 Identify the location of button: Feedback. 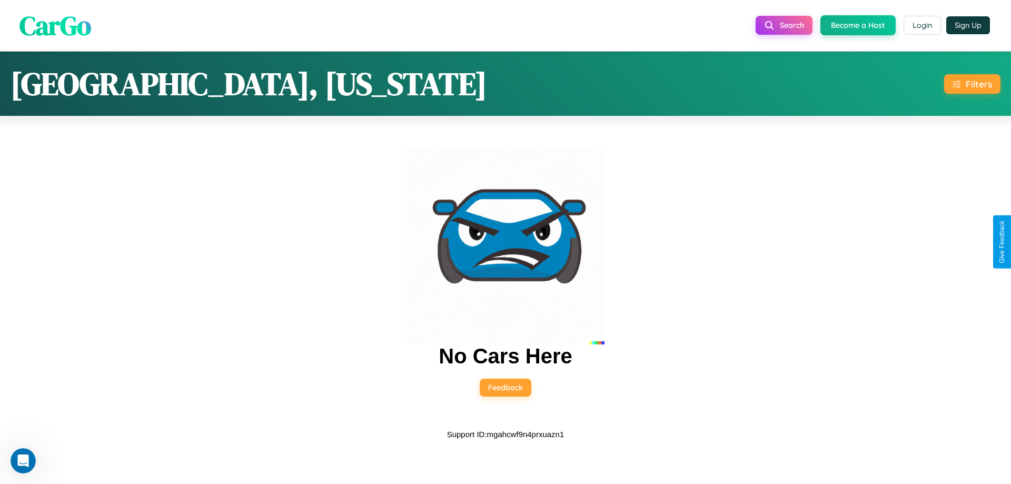
(505, 388).